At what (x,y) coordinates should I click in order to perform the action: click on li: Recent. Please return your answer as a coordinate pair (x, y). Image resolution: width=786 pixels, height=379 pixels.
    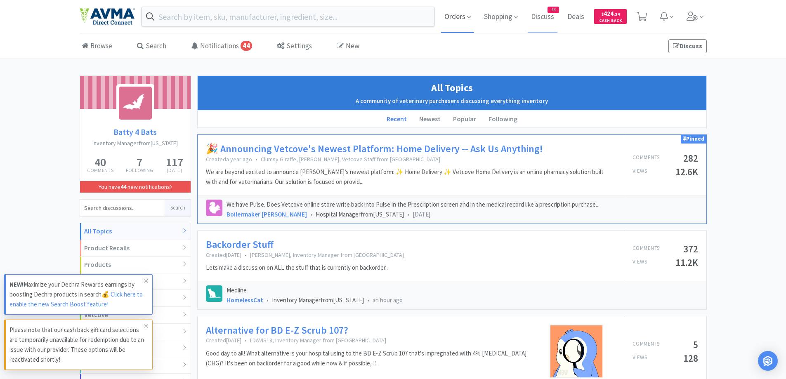
    Looking at the image, I should click on (396, 119).